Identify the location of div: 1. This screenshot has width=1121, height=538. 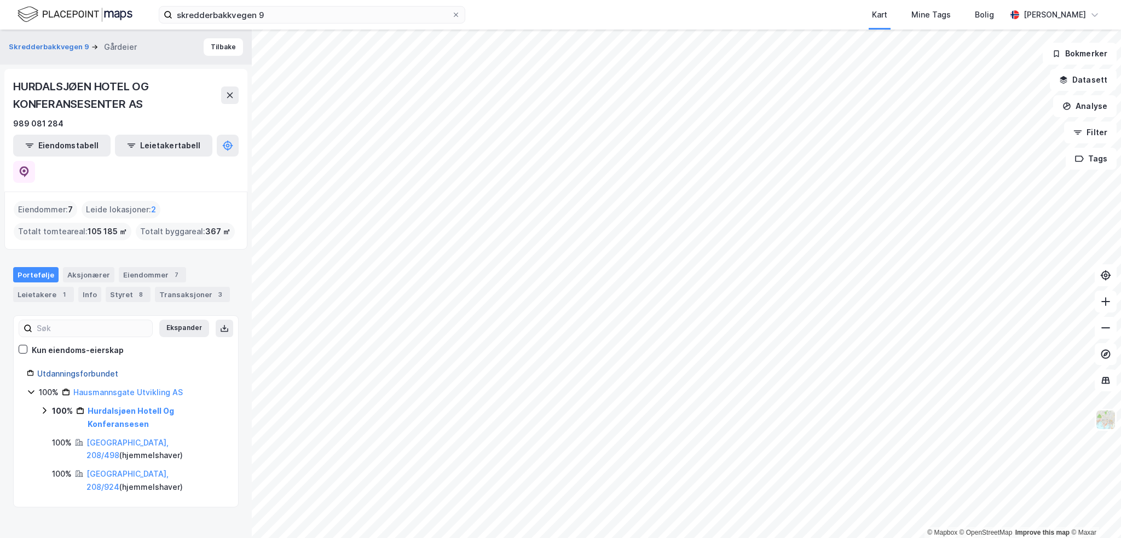
(64, 294).